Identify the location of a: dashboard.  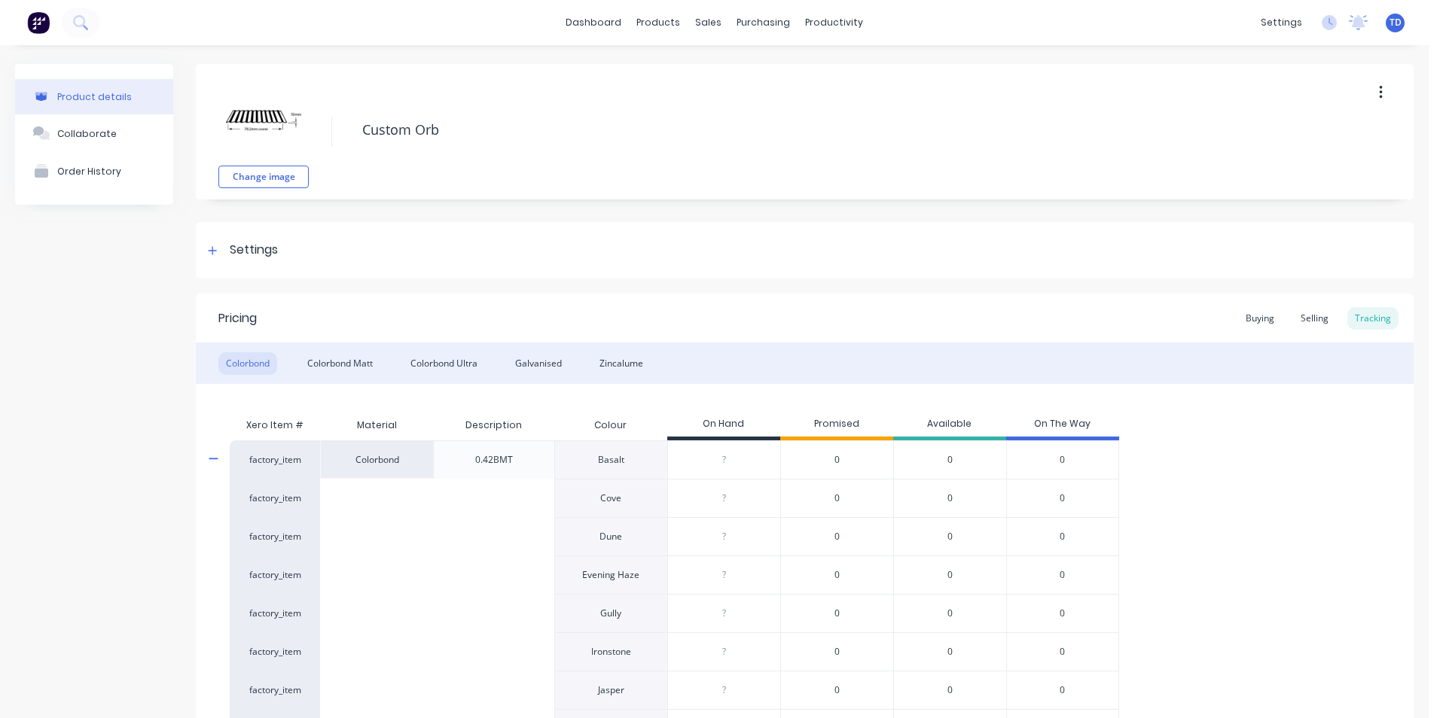
(593, 23).